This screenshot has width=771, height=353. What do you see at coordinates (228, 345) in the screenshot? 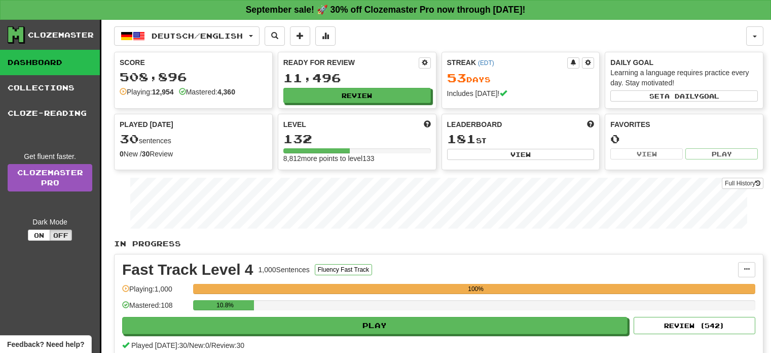
I see `span: Review: 30` at bounding box center [228, 345].